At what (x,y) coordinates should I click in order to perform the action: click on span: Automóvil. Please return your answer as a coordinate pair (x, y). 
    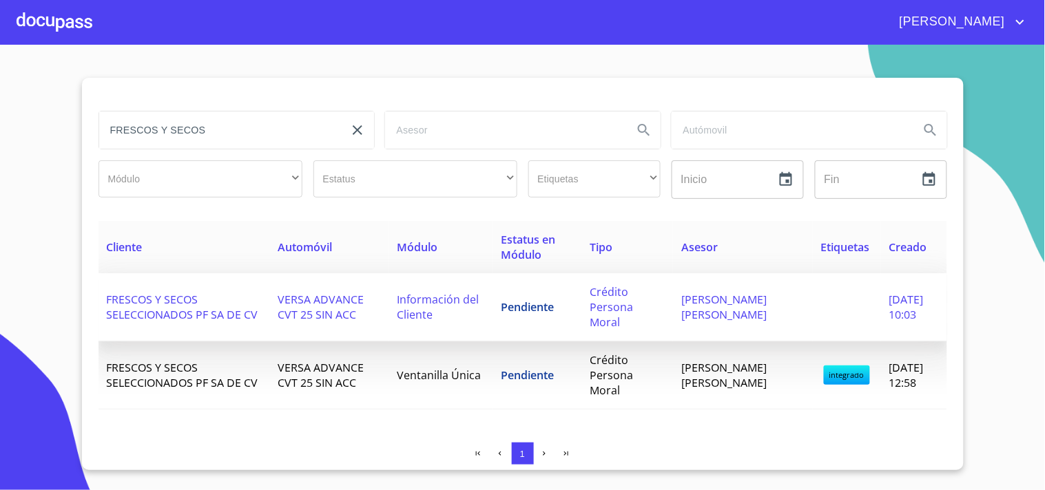
    Looking at the image, I should click on (304, 247).